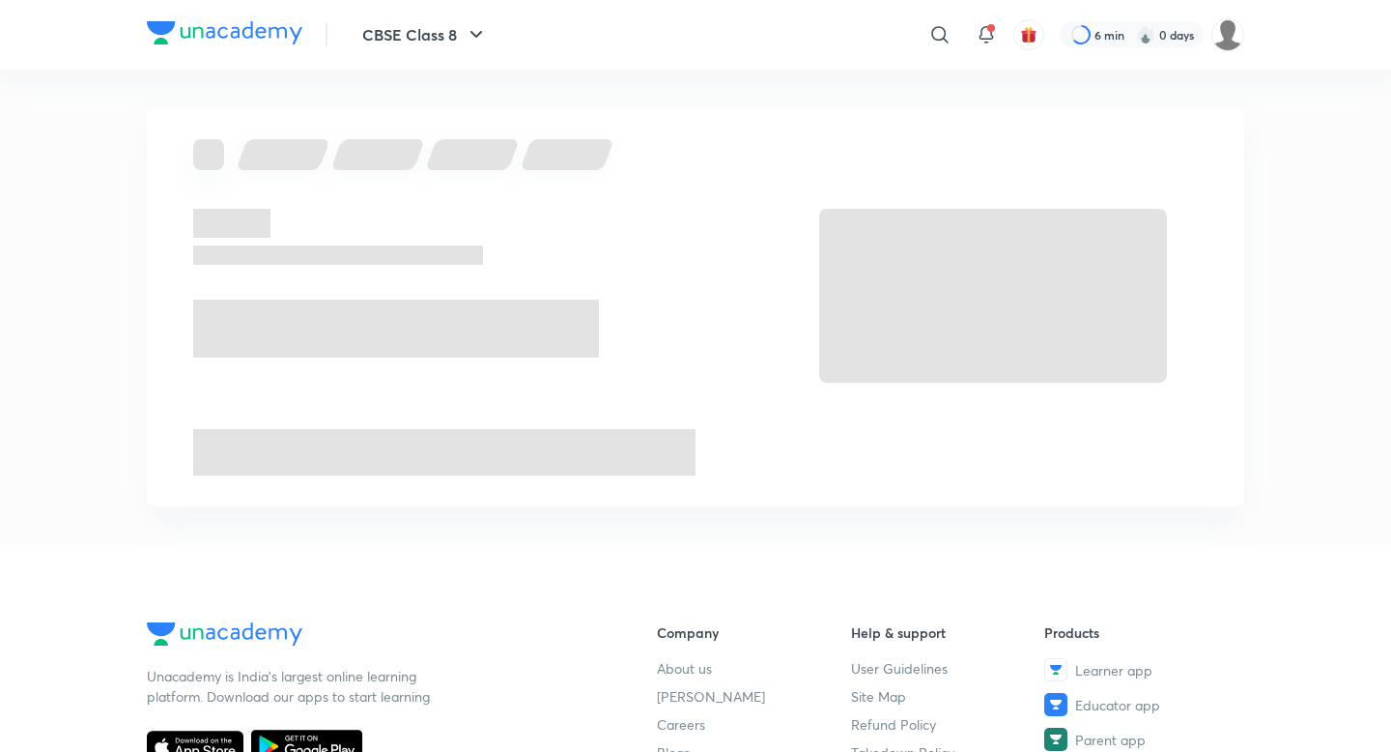 The height and width of the screenshot is (752, 1391). I want to click on h6: Help & support, so click(948, 632).